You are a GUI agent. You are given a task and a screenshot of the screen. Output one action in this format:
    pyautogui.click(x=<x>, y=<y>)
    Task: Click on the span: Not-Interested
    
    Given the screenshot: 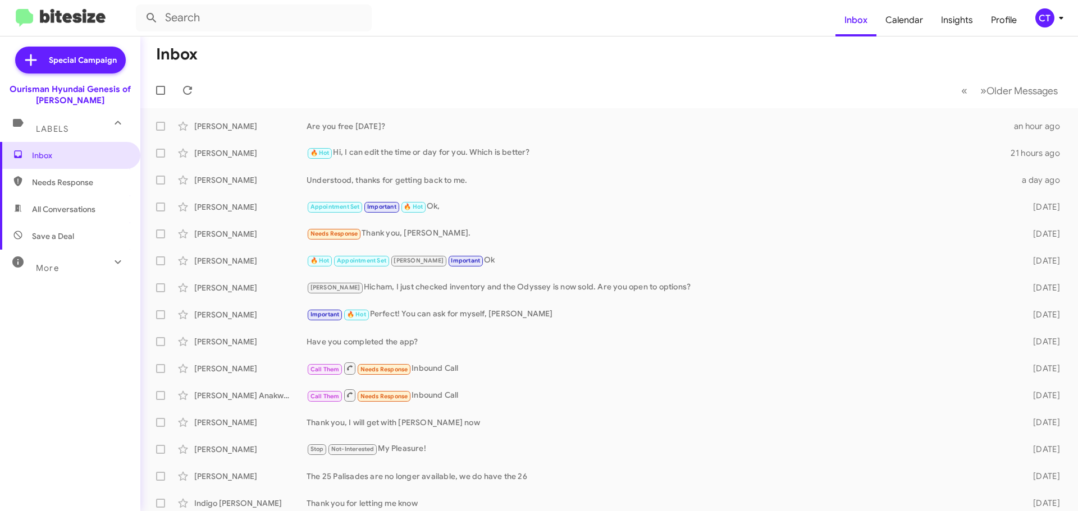 What is the action you would take?
    pyautogui.click(x=353, y=449)
    